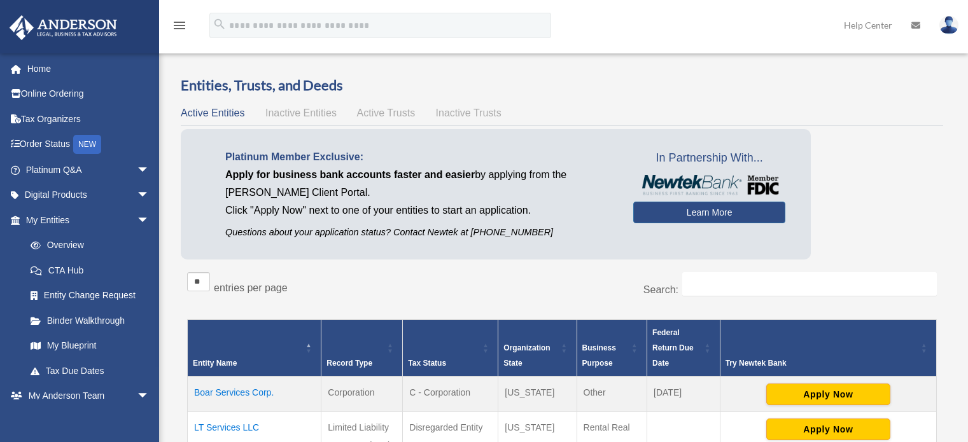 The image size is (968, 442). What do you see at coordinates (350, 174) in the screenshot?
I see `span: Apply for business bank accounts faster and easier` at bounding box center [350, 174].